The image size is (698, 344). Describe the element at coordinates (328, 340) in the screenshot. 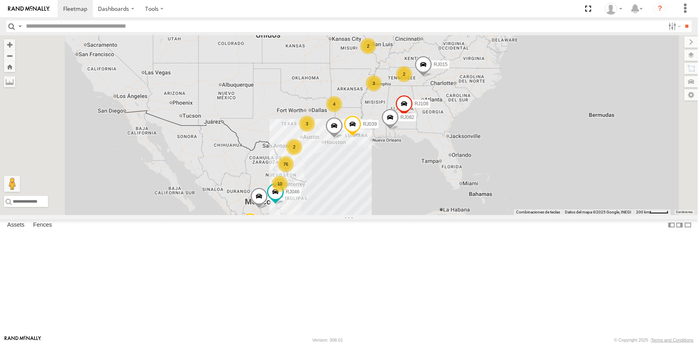

I see `div: Version: 308.01` at that location.